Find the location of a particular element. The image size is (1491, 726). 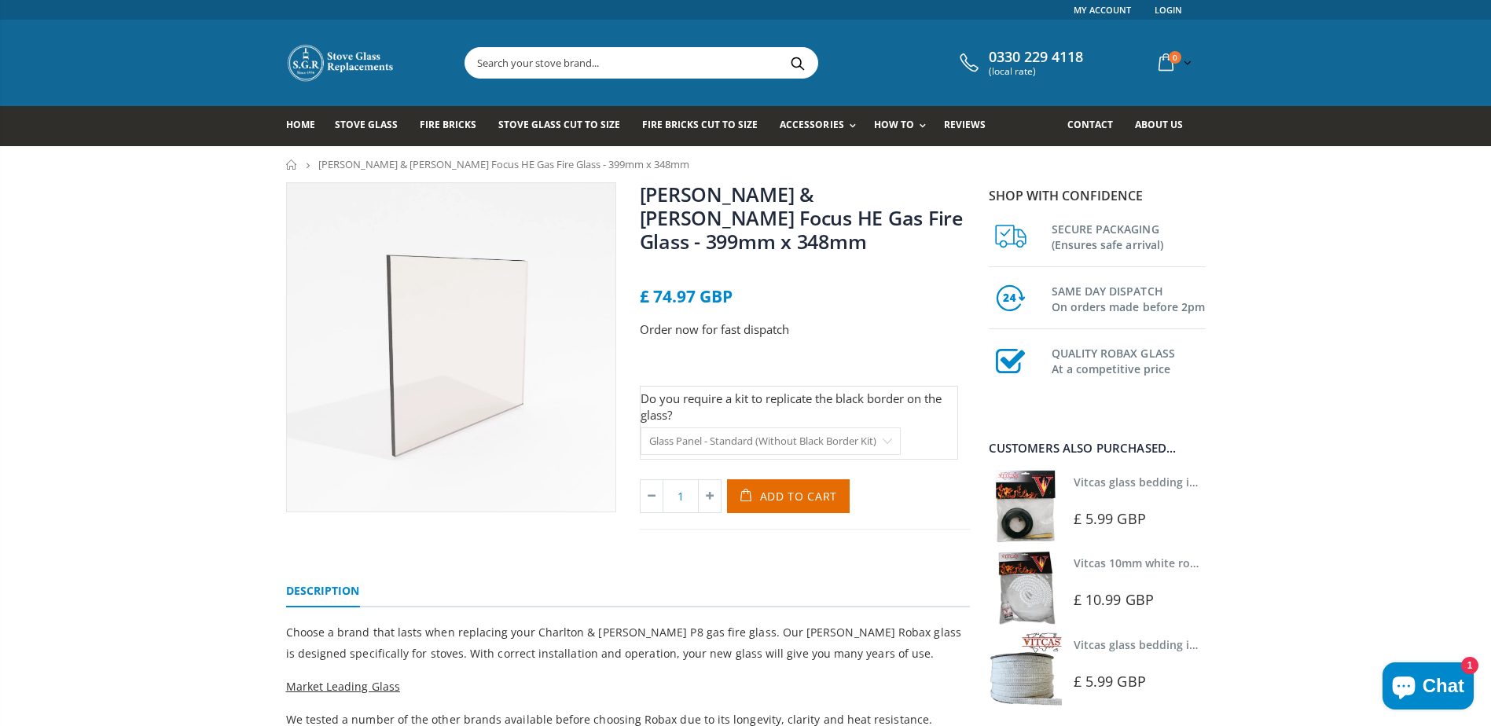

a: Fire Bricks is located at coordinates (454, 126).